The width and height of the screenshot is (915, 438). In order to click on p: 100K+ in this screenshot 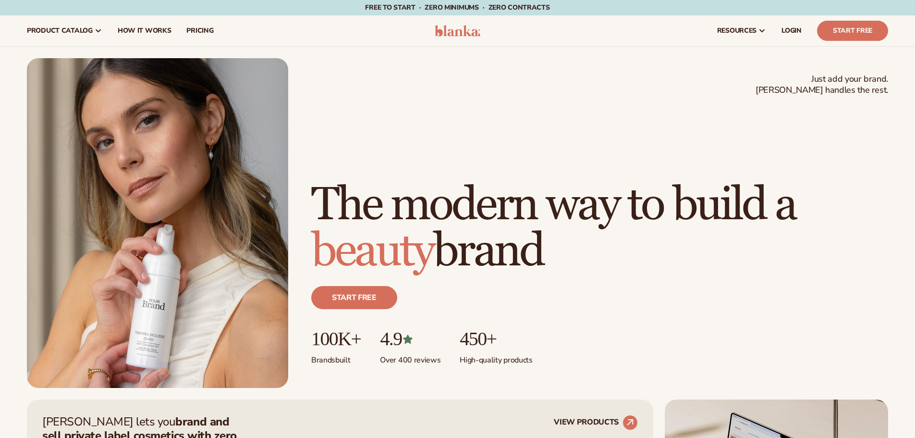, I will do `click(336, 339)`.